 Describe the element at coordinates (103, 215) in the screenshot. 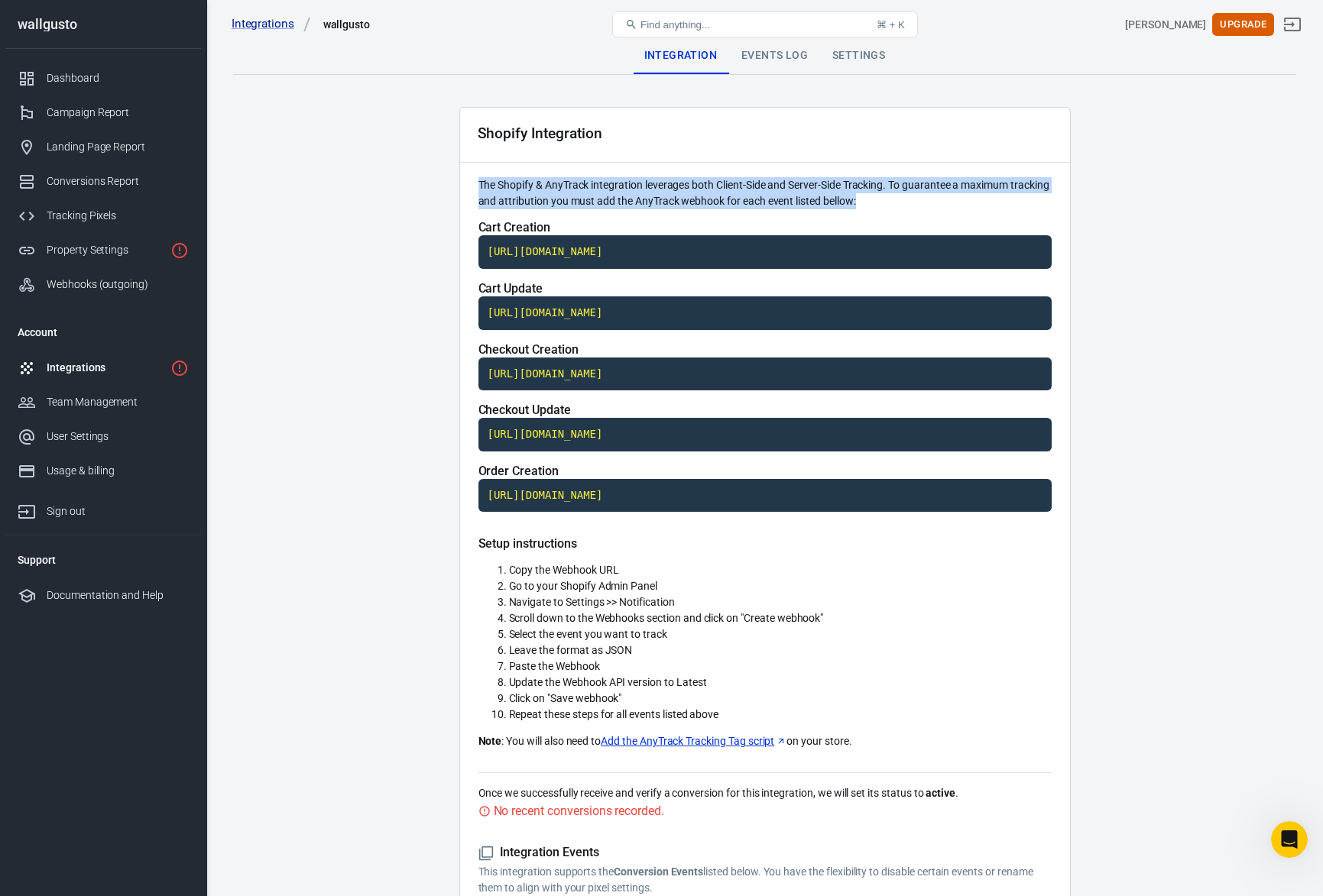

I see `a: Tracking Pixels` at that location.